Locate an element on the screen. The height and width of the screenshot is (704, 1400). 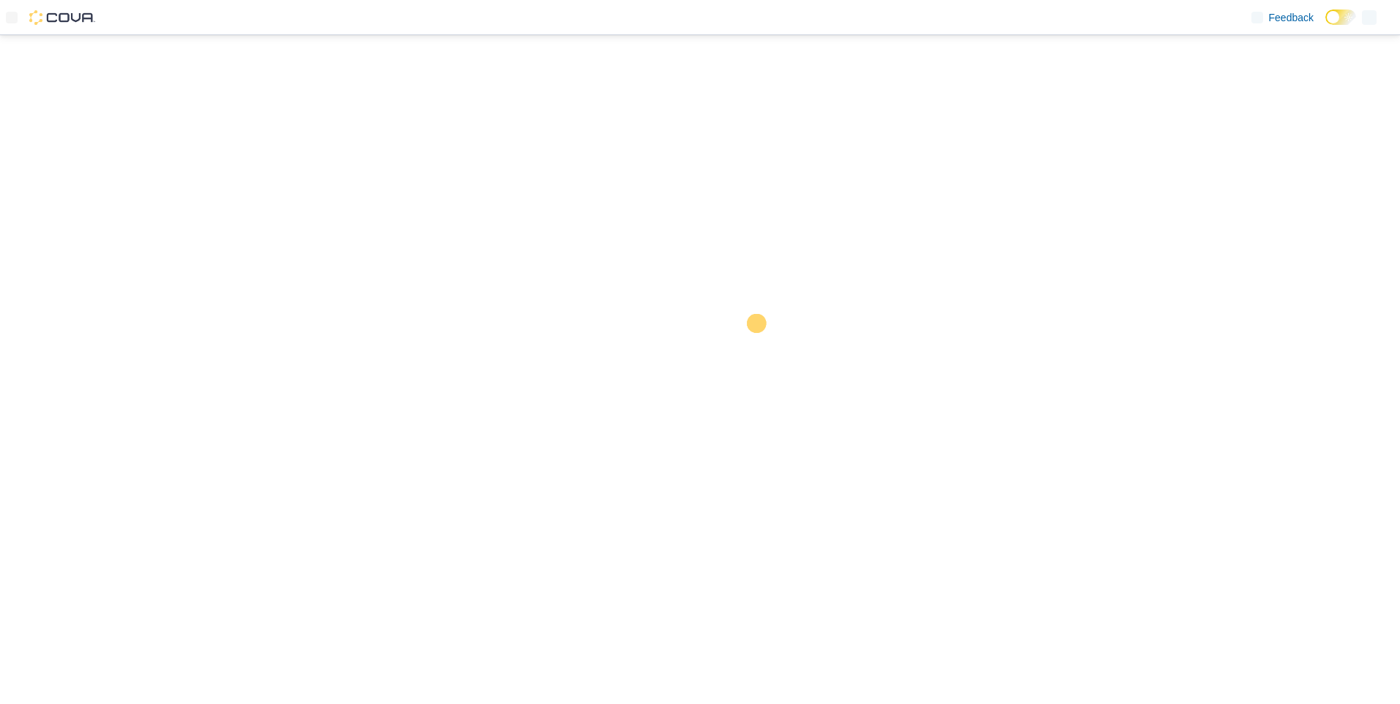
span: Dark Mode is located at coordinates (1325, 25).